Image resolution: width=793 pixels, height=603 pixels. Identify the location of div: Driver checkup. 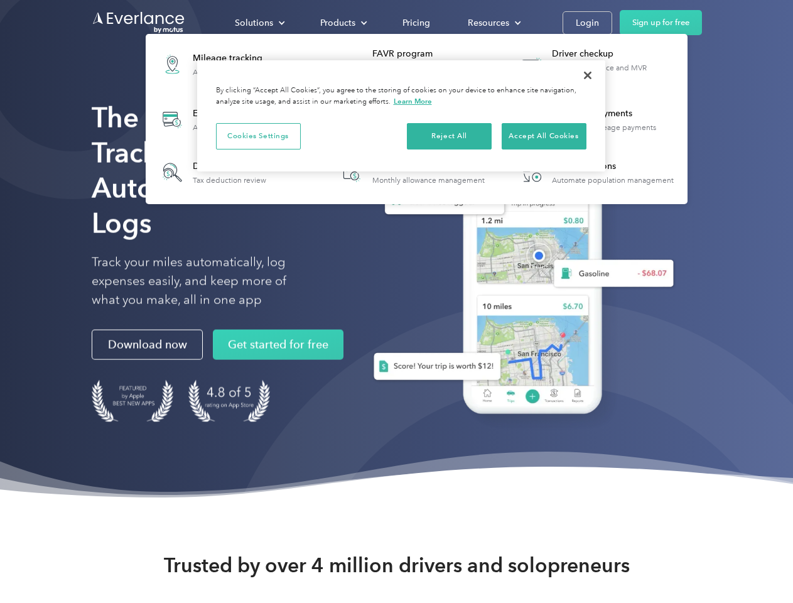
(616, 54).